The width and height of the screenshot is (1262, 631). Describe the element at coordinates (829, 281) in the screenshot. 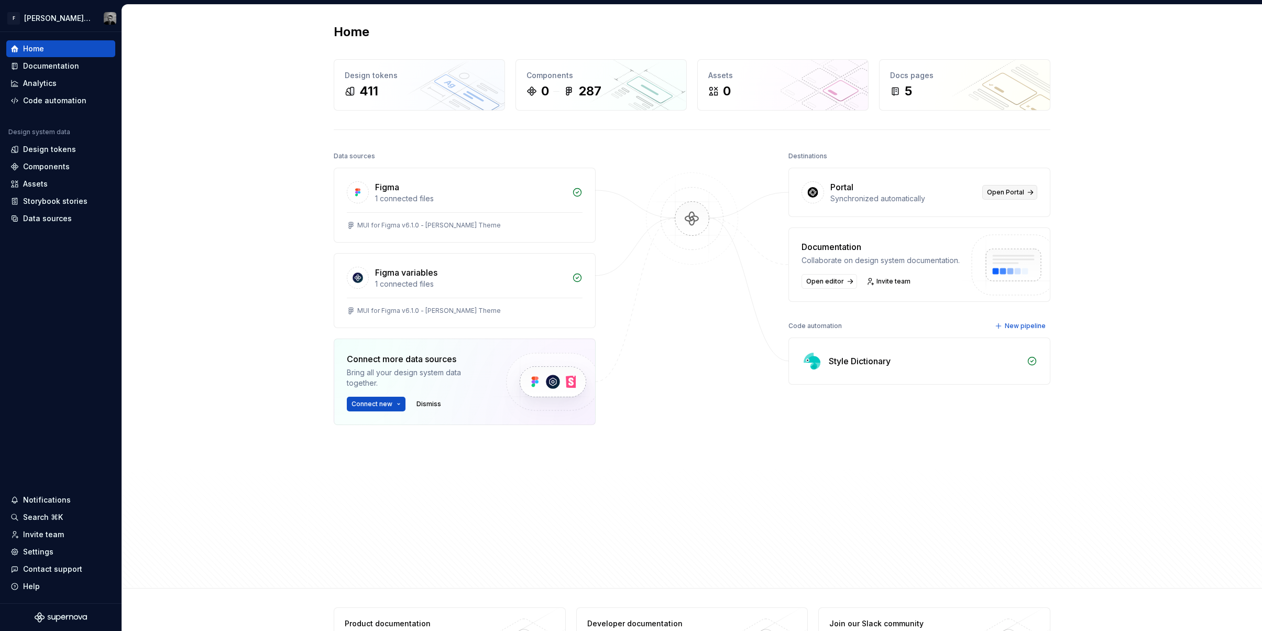

I see `a: Open editor` at that location.